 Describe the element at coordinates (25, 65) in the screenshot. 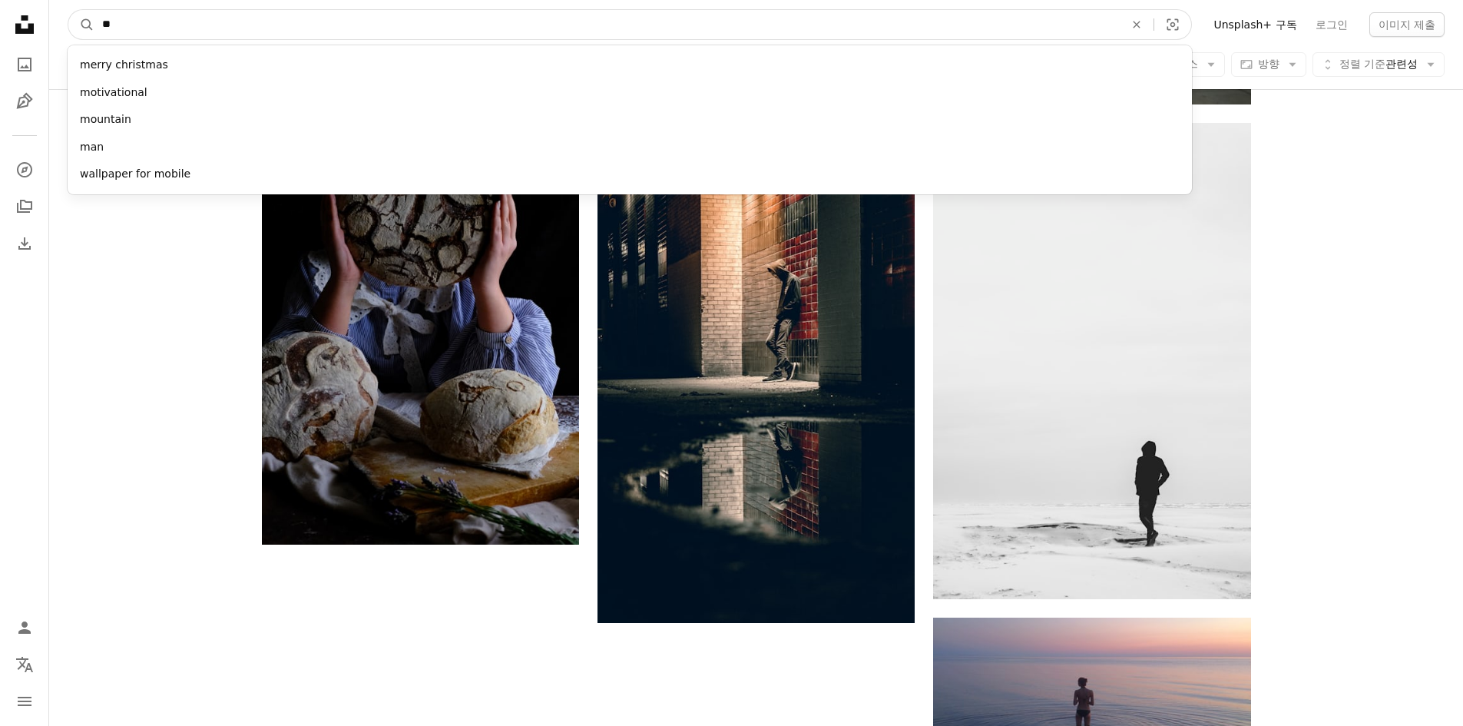

I see `a: 사진` at that location.